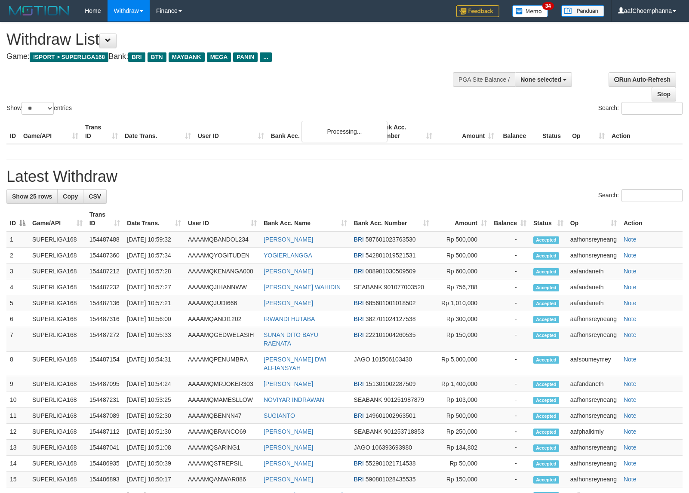 Image resolution: width=689 pixels, height=493 pixels. Describe the element at coordinates (461, 271) in the screenshot. I see `td: Rp 600,000` at that location.